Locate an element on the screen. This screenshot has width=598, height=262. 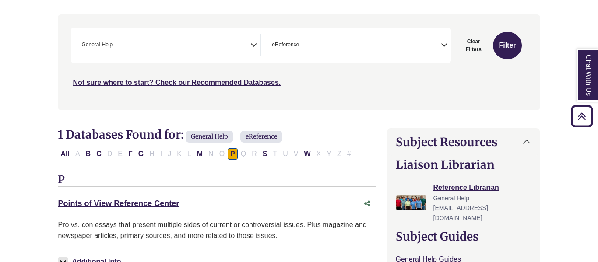
button: Filter Results S is located at coordinates (265, 154).